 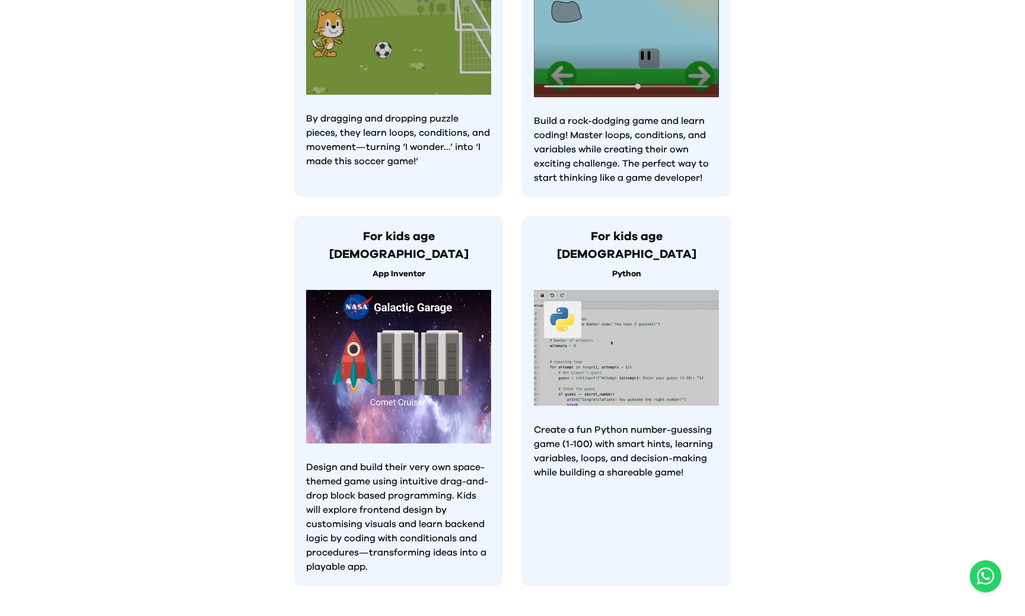 I want to click on p: Build a rock-dodging game and learn coding! Master loops, conditions, and variables while creatin..., so click(x=626, y=149).